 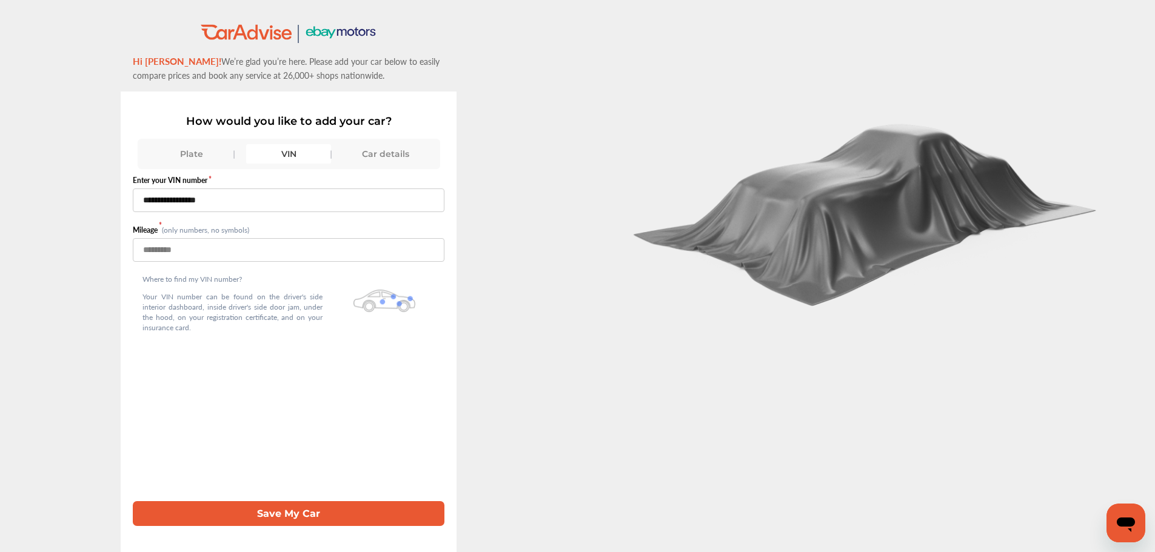 I want to click on img: carCoverBlack.2823a3dccd746e18b3f8.png, so click(x=866, y=209).